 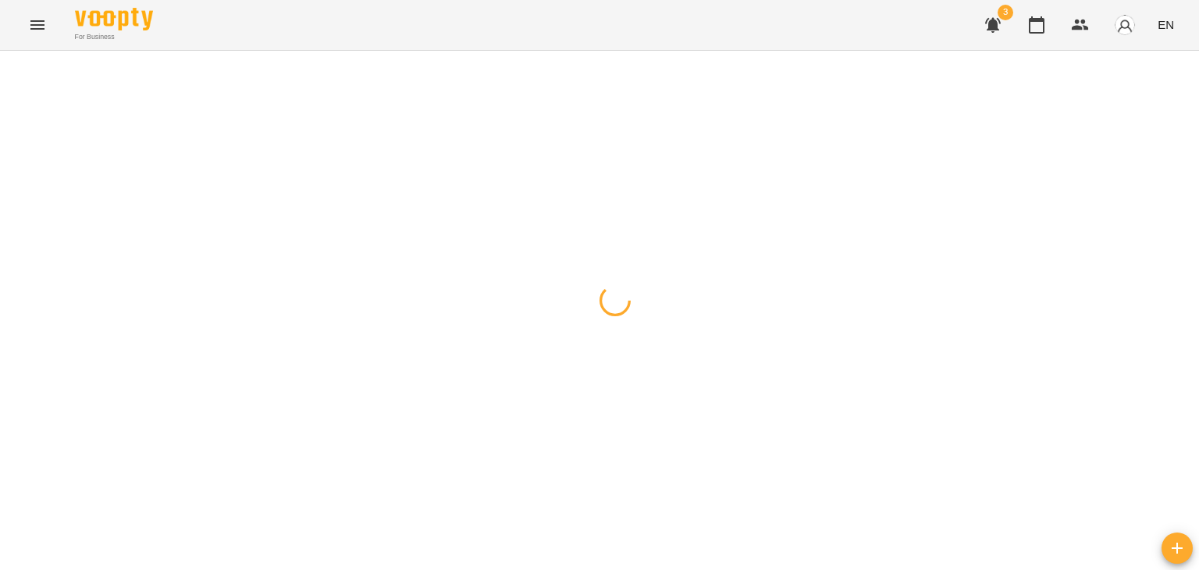 What do you see at coordinates (114, 37) in the screenshot?
I see `span: For Business` at bounding box center [114, 37].